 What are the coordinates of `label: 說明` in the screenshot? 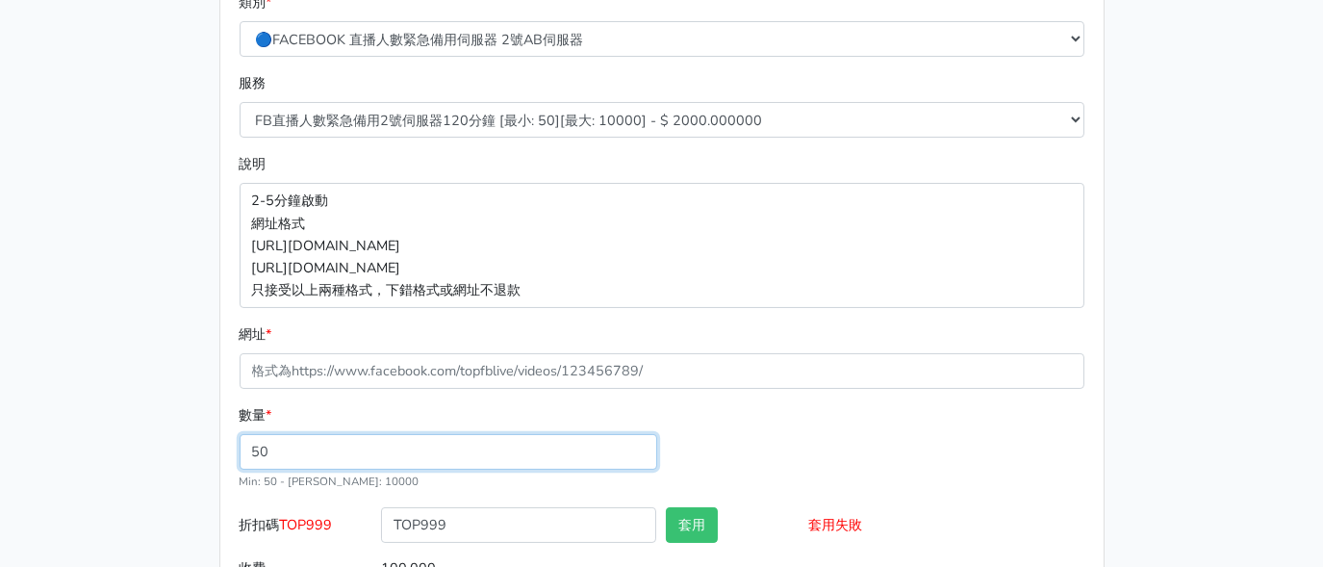 It's located at (253, 164).